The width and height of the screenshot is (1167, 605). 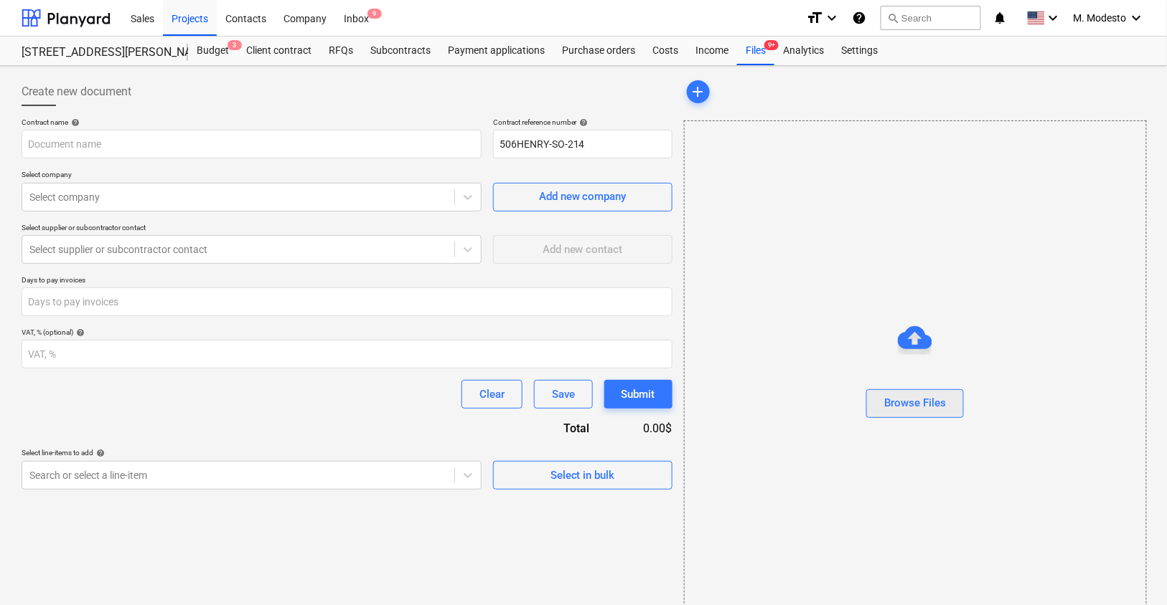 I want to click on a: Files9+, so click(x=755, y=51).